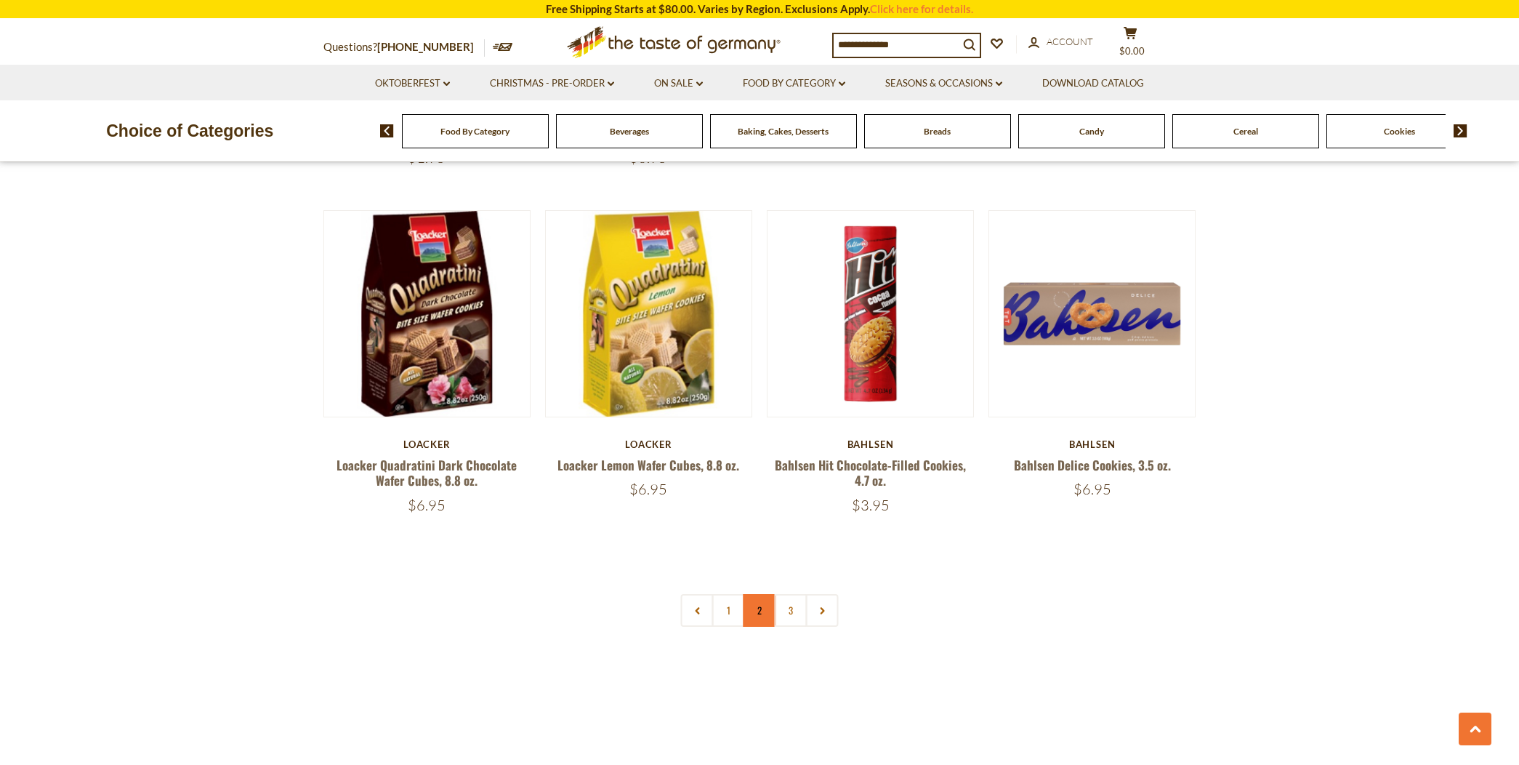  I want to click on button: $0.00, so click(1130, 44).